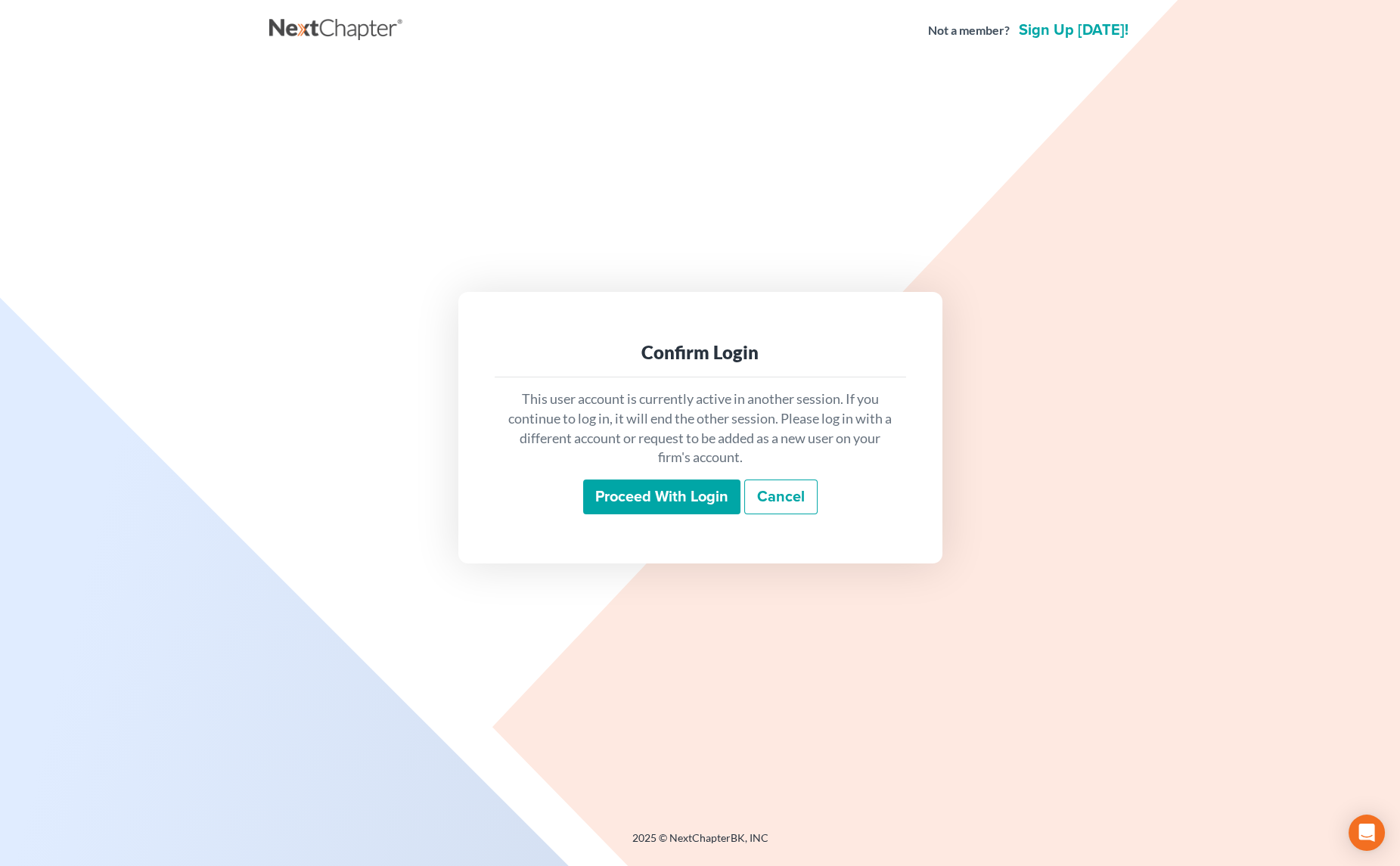 The image size is (1400, 866). I want to click on div: 2025 © NextChapterBK, INC, so click(701, 845).